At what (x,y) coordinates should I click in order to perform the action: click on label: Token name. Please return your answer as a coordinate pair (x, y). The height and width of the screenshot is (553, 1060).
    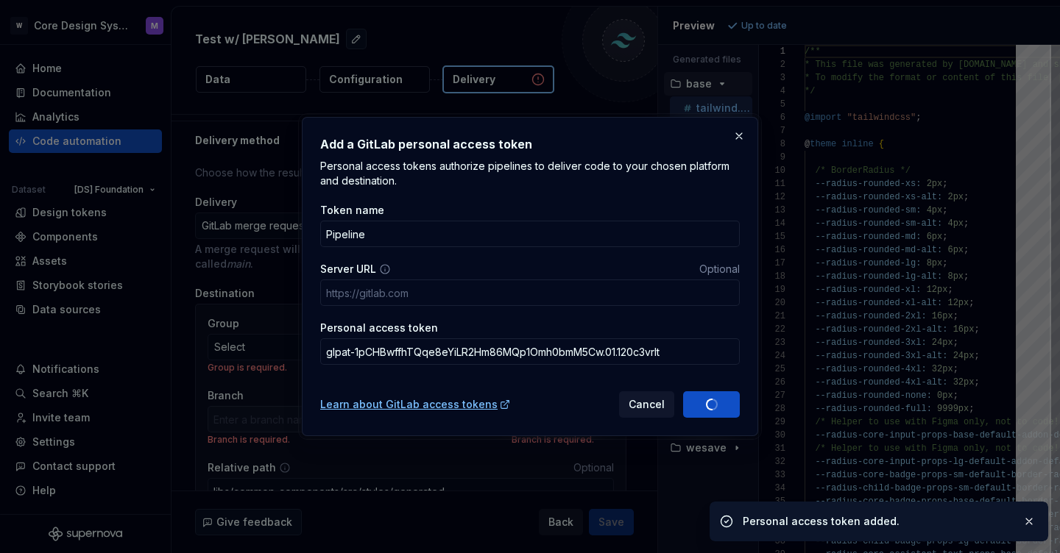
    Looking at the image, I should click on (352, 211).